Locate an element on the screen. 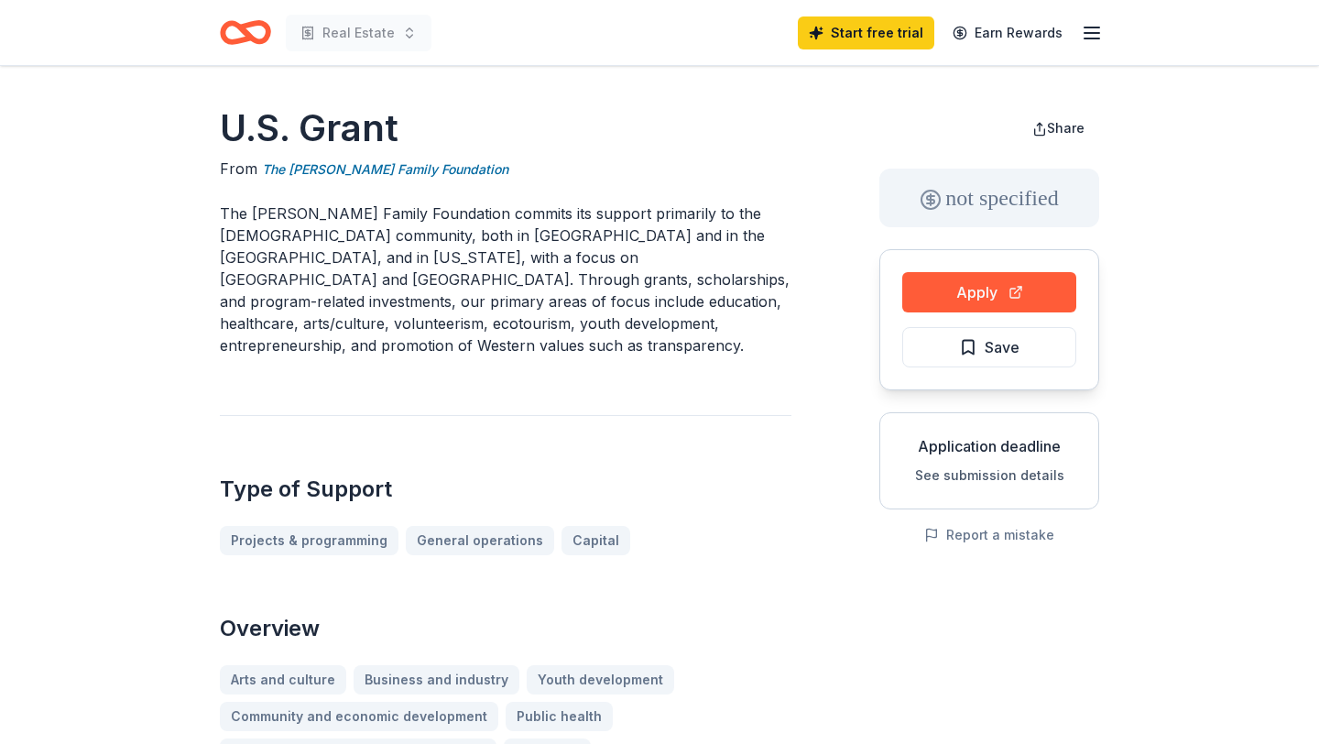 The width and height of the screenshot is (1319, 744). div: not specified is located at coordinates (989, 198).